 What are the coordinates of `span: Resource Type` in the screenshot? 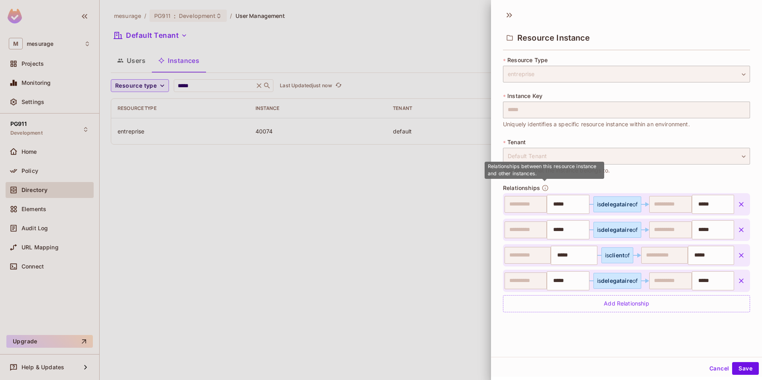 It's located at (528, 60).